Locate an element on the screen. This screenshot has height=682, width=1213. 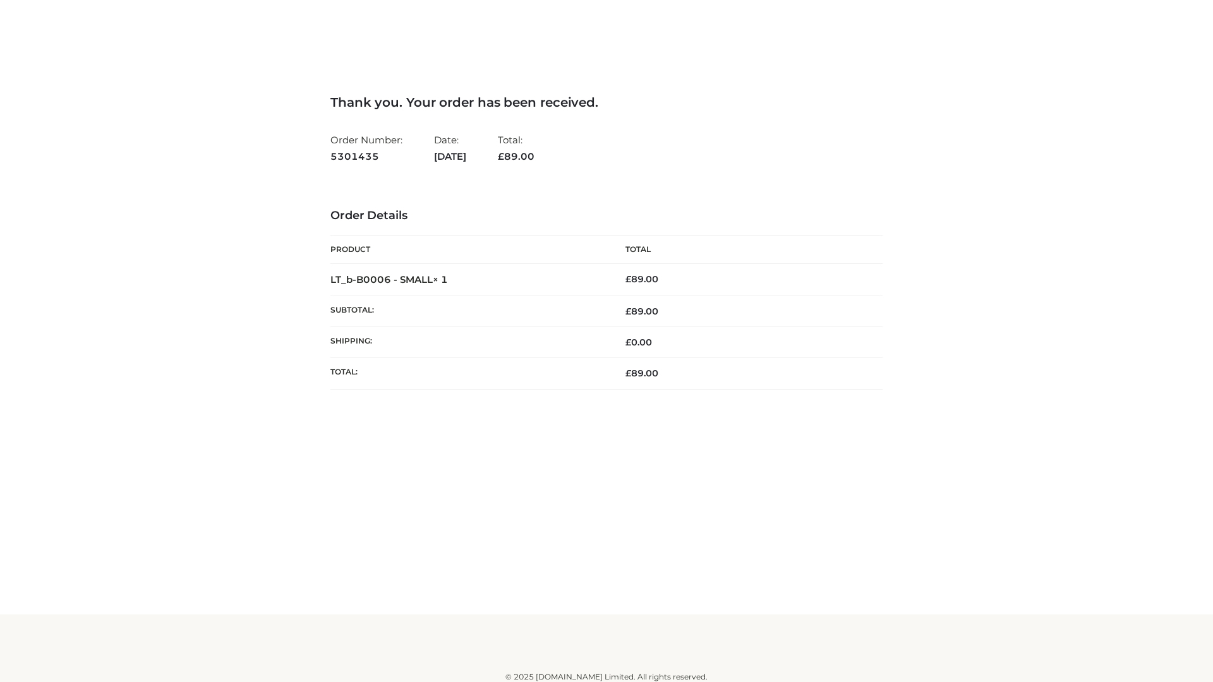
th: Shipping: is located at coordinates (468, 342).